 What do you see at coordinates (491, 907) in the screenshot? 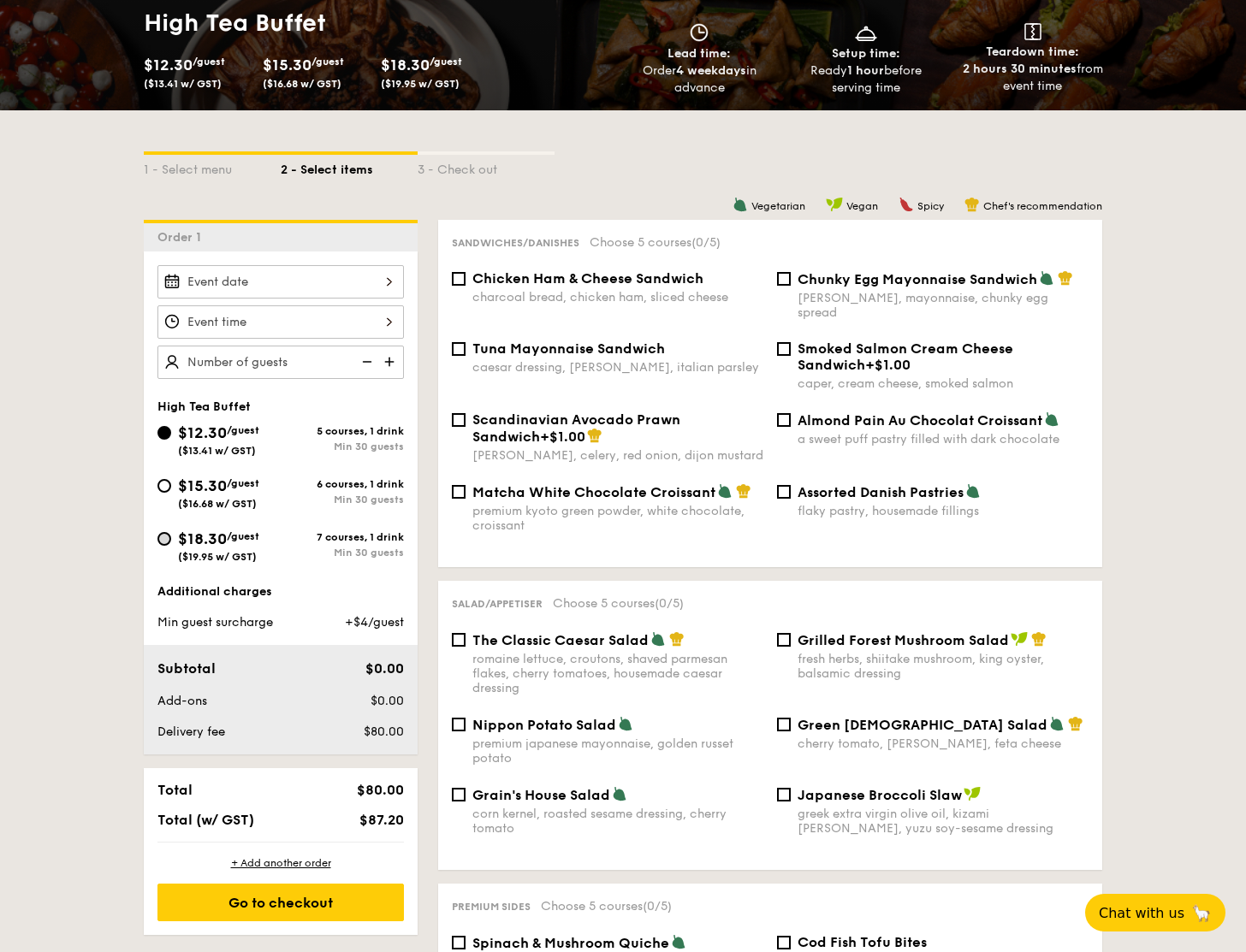
I see `span: Premium sides` at bounding box center [491, 907].